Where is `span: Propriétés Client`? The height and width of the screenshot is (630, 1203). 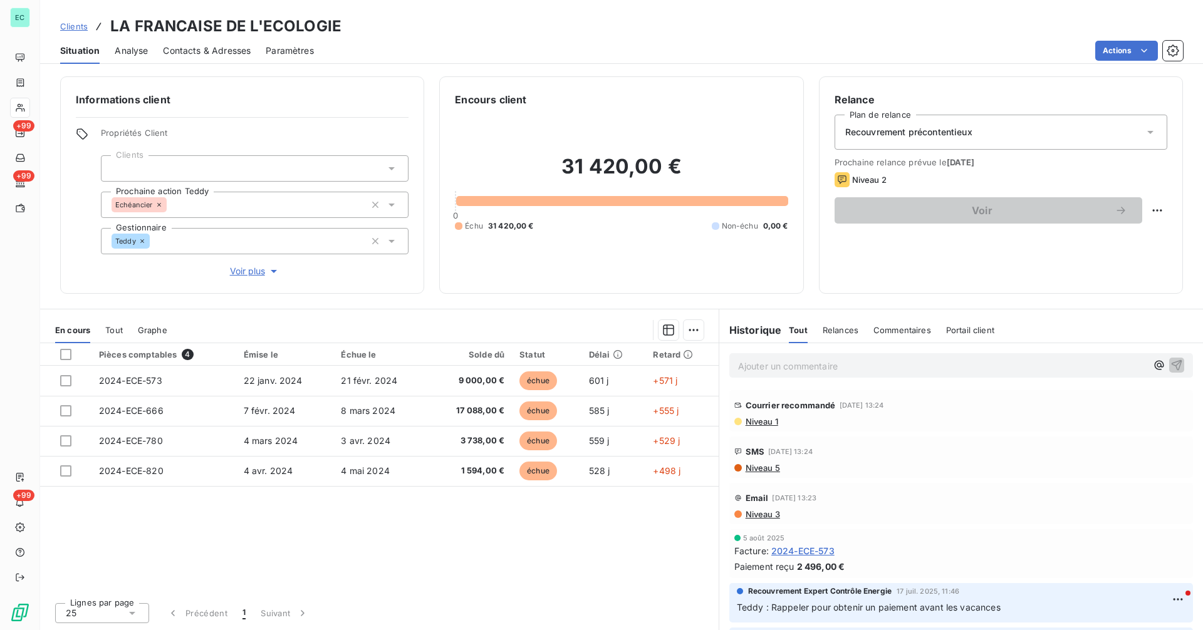 span: Propriétés Client is located at coordinates (254, 137).